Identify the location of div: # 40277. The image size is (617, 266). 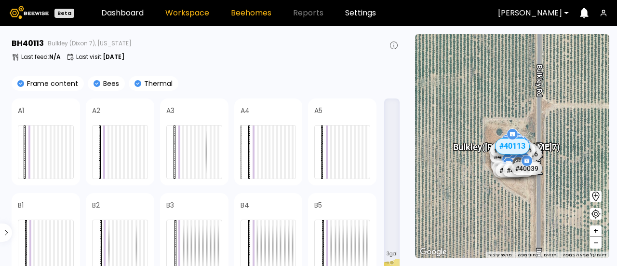
(509, 171).